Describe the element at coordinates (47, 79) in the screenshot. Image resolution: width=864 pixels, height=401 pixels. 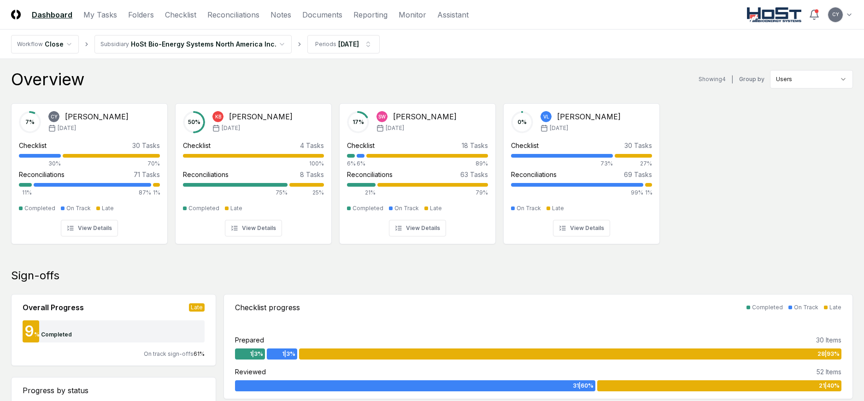
I see `div: Overview` at that location.